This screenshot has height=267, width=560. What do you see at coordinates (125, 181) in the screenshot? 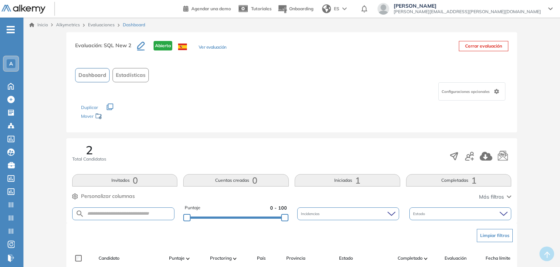
I see `button: Invitados0` at bounding box center [125, 181].